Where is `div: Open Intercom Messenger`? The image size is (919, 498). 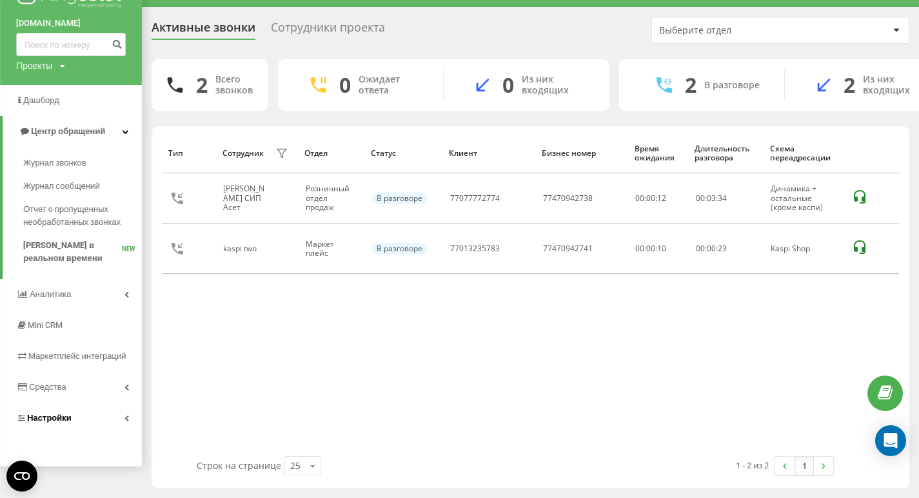 div: Open Intercom Messenger is located at coordinates (890, 441).